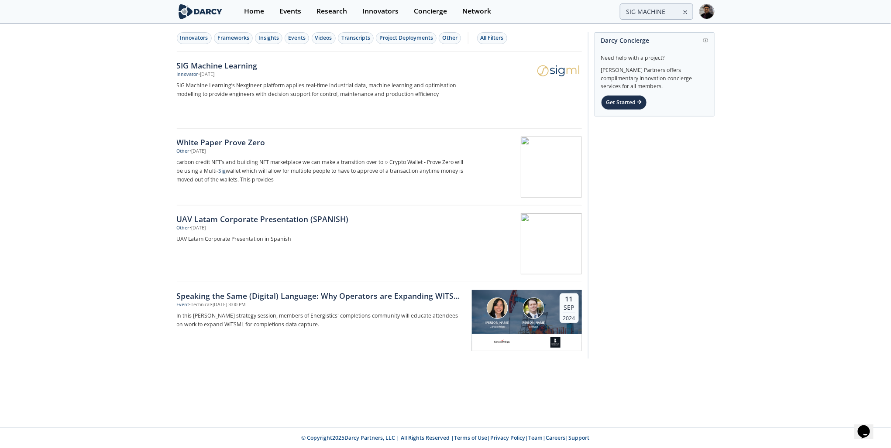 The width and height of the screenshot is (891, 448). Describe the element at coordinates (188, 75) in the screenshot. I see `div: Innovator` at that location.